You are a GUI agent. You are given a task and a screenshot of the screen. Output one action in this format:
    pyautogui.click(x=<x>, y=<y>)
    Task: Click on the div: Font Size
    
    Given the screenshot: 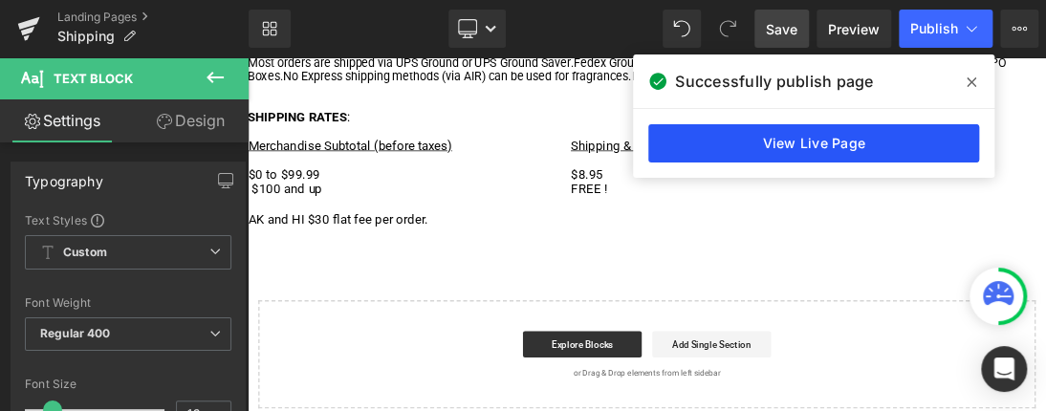 What is the action you would take?
    pyautogui.click(x=128, y=384)
    